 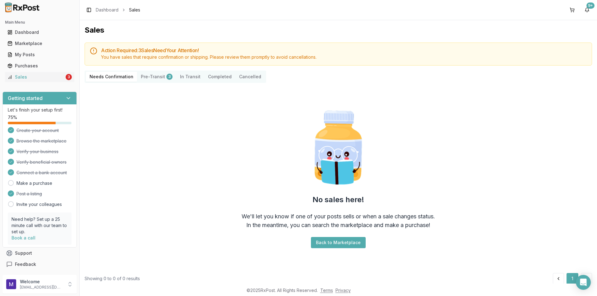 What do you see at coordinates (344, 57) in the screenshot?
I see `div: You have sales that require confirmation or shipping. Please review them promptly to avoid cancel...` at bounding box center [344, 57].